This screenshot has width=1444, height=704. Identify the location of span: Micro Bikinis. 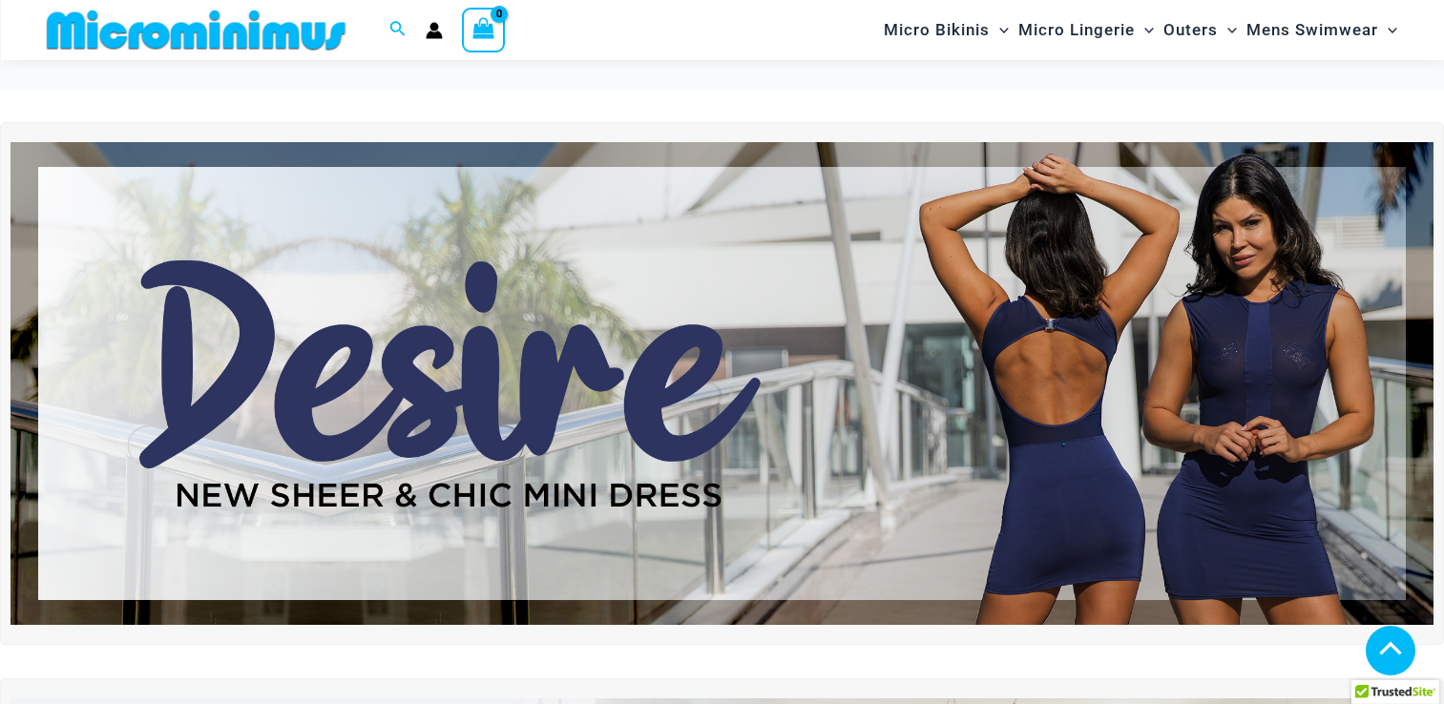
(936, 30).